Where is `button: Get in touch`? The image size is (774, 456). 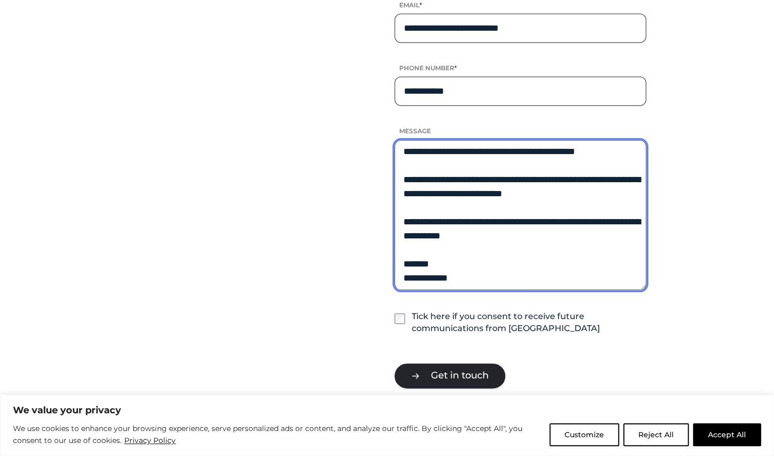
button: Get in touch is located at coordinates (450, 375).